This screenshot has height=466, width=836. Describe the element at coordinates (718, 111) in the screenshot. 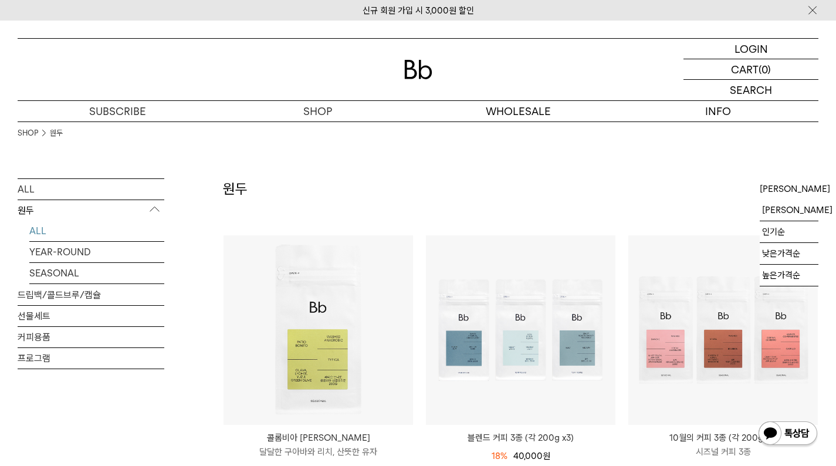

I see `p: INFO` at that location.